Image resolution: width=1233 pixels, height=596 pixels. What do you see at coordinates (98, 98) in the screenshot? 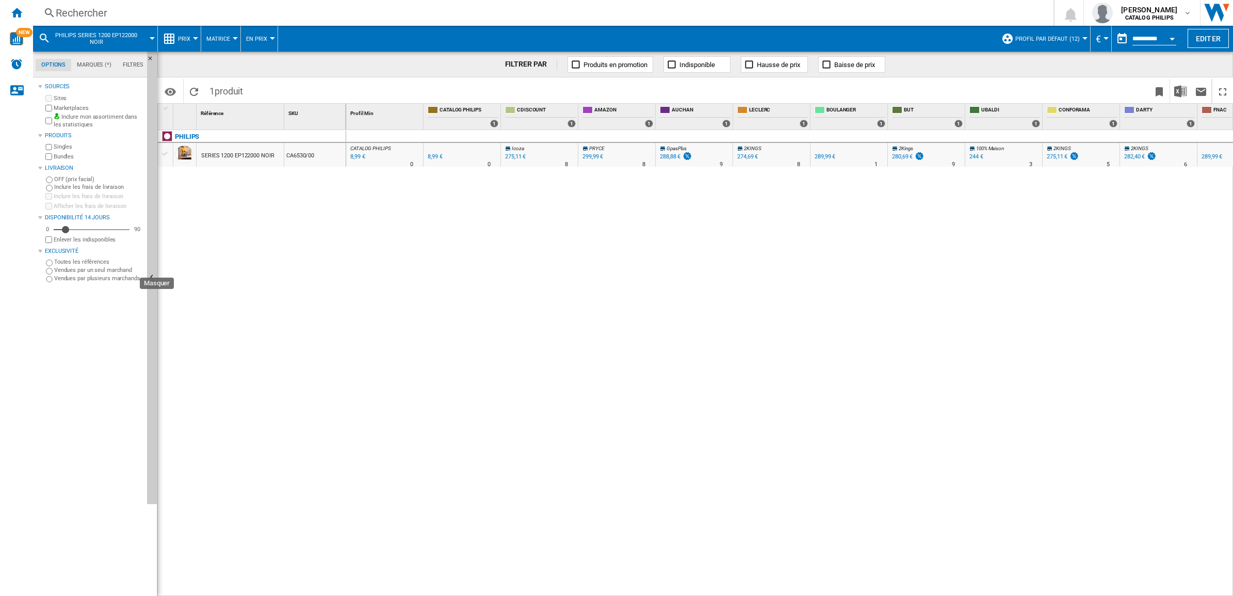
I see `label: Sites` at bounding box center [98, 98].